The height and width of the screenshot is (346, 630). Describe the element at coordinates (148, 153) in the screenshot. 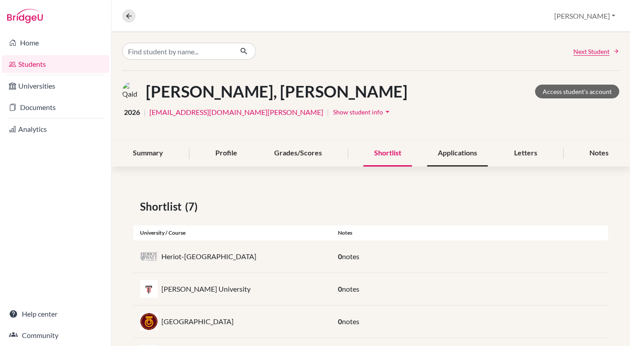

I see `div: Summary` at that location.